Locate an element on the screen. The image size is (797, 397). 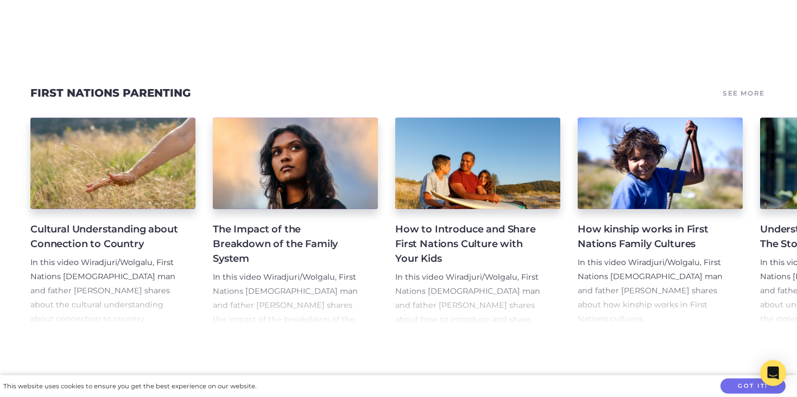
div: This website uses cookies to ensure you get the best experience on our website. is located at coordinates (130, 386).